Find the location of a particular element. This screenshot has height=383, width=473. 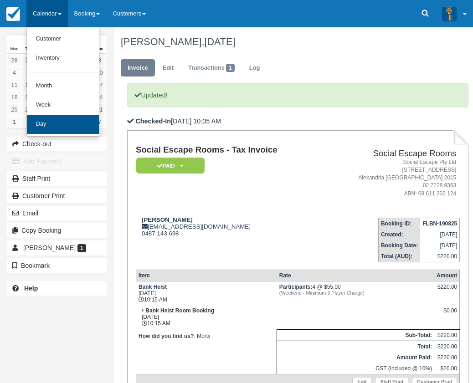

th: Rate is located at coordinates (355, 275).